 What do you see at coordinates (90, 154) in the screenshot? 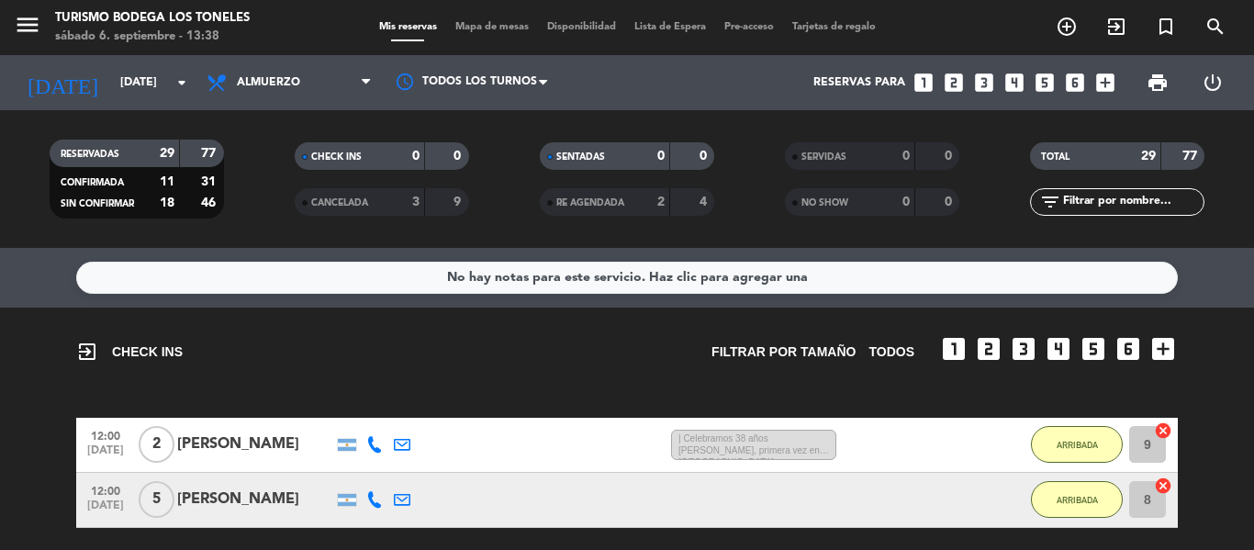
I see `span: RESERVADAS` at bounding box center [90, 154].